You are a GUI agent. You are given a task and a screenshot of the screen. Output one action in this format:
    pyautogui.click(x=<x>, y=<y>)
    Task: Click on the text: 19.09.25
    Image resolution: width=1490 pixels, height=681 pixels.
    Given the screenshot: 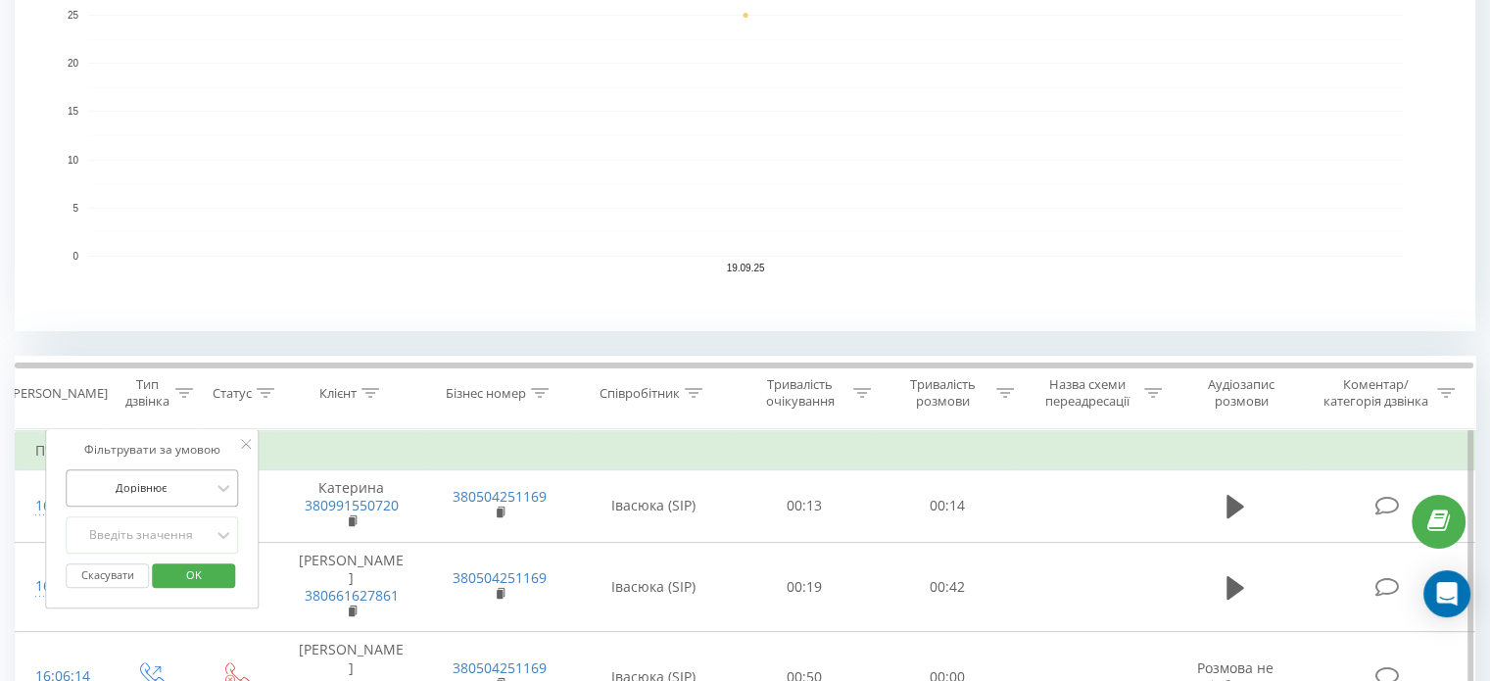 What is the action you would take?
    pyautogui.click(x=745, y=267)
    